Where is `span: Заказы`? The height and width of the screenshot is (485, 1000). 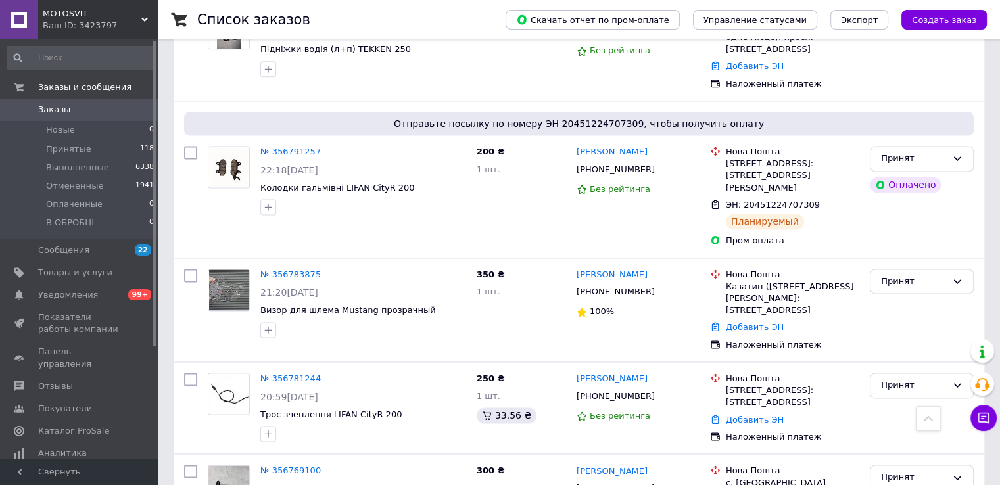 span: Заказы is located at coordinates (54, 110).